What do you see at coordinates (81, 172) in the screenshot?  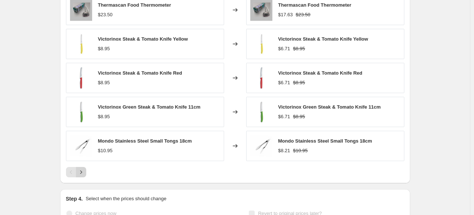 I see `button: Next` at bounding box center [81, 172].